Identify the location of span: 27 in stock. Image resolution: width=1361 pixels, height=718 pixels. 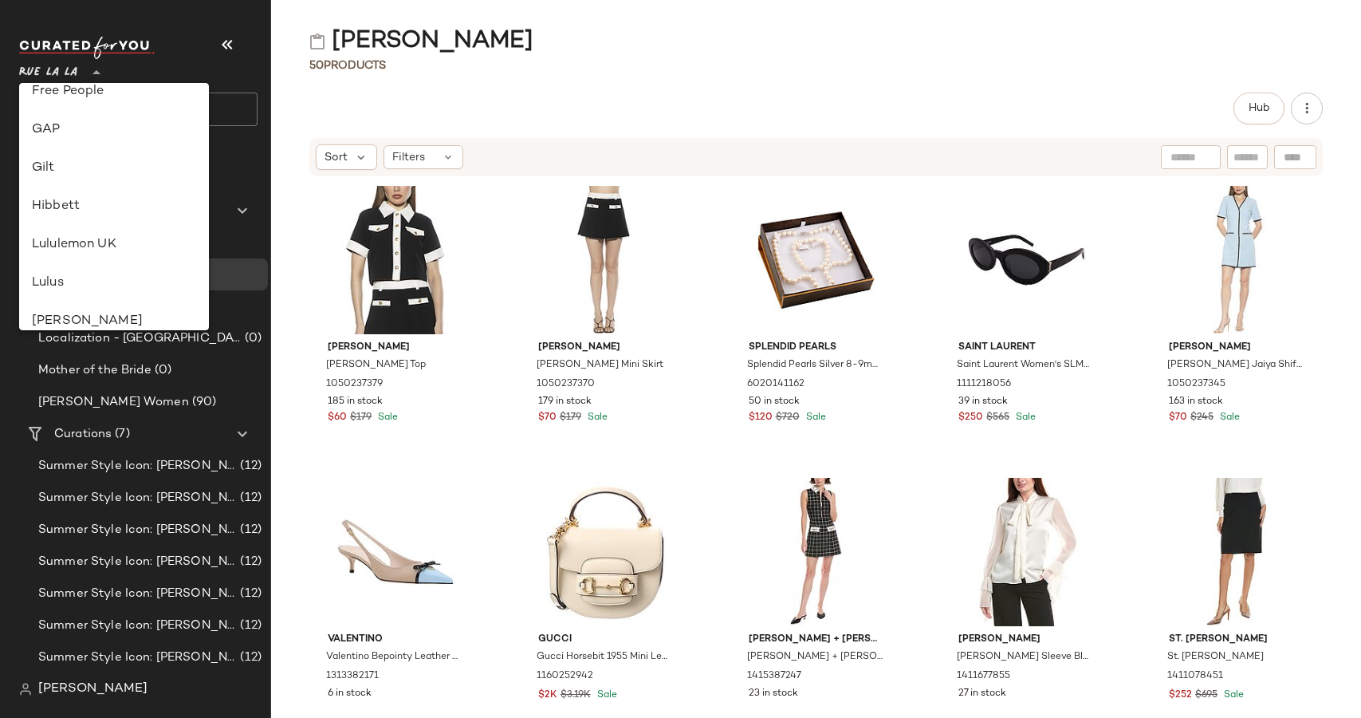
(983, 694).